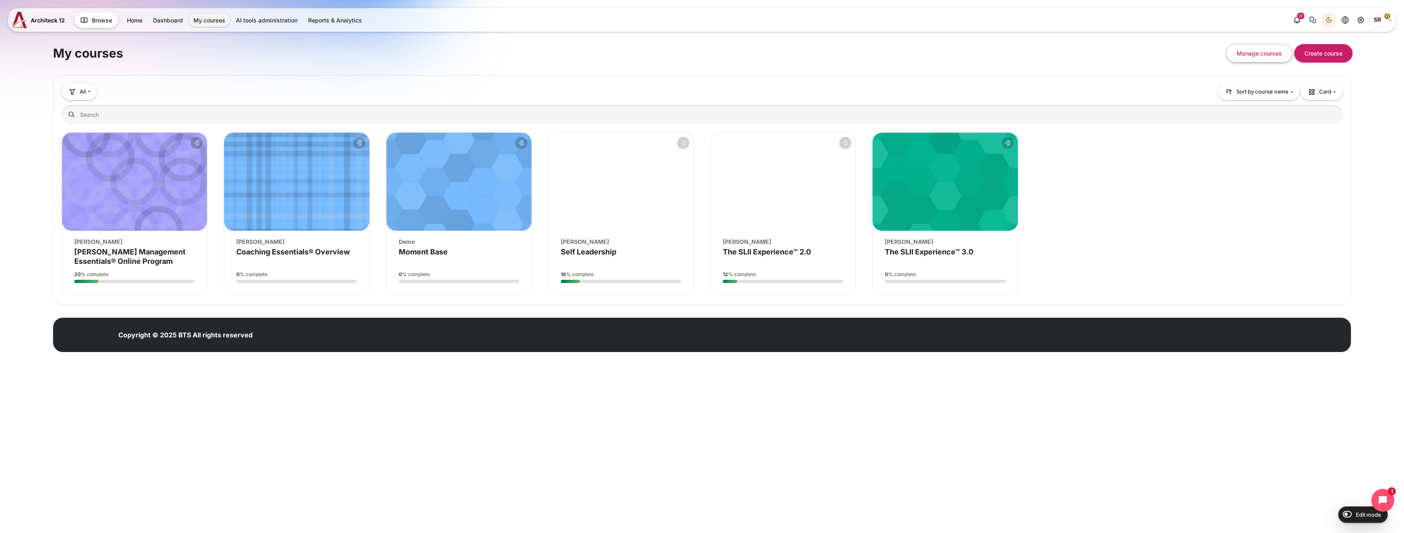 The height and width of the screenshot is (533, 1404). I want to click on h1: My courses, so click(88, 53).